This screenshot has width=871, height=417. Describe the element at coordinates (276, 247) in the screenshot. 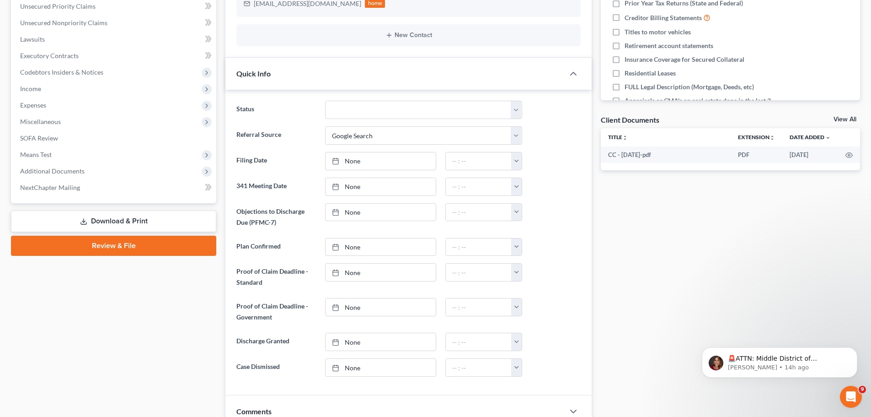

I see `label: Plan Confirmed` at that location.